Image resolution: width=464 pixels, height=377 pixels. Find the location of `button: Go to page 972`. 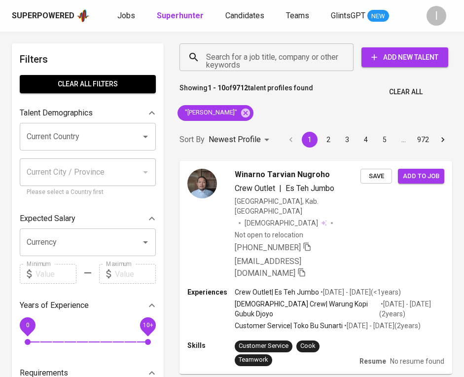

button: Go to page 972 is located at coordinates (423, 140).